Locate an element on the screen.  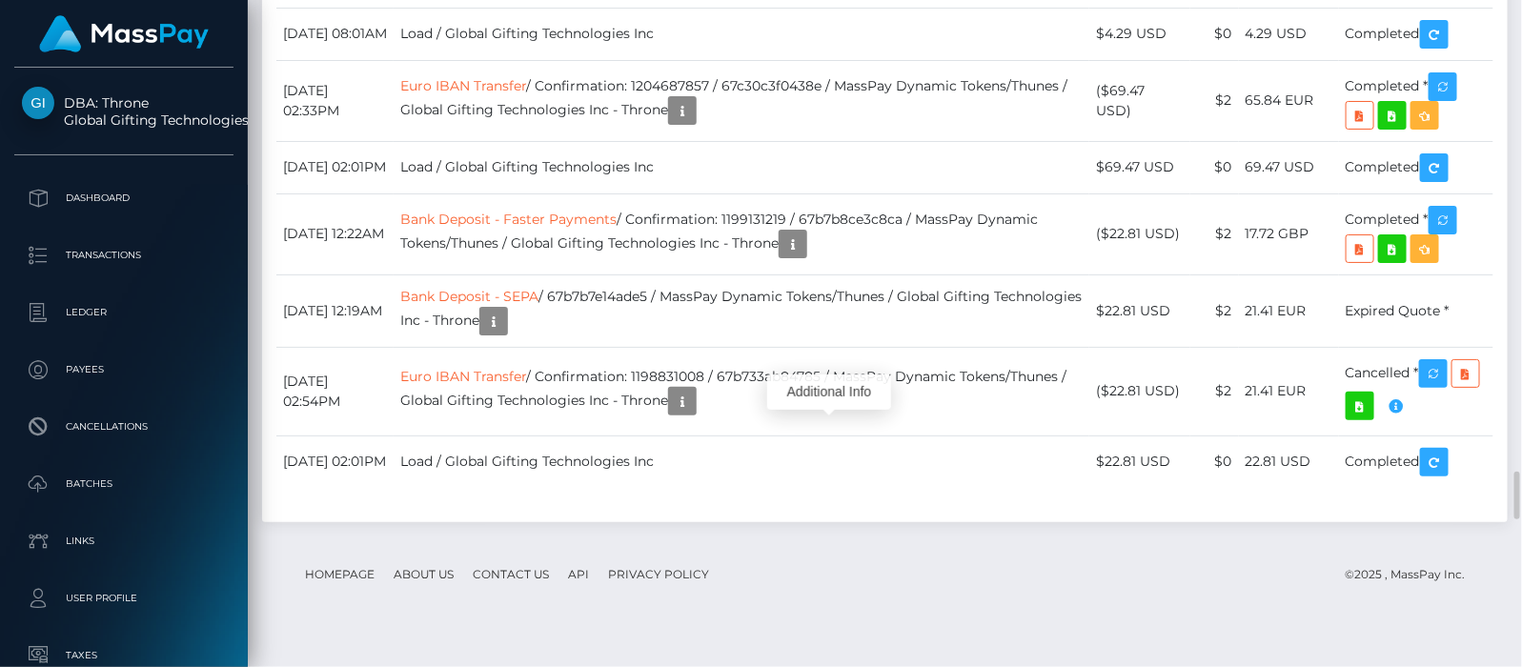
p: Transactions is located at coordinates (124, 255).